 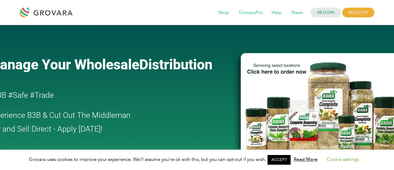 I want to click on a: Read More, so click(x=306, y=159).